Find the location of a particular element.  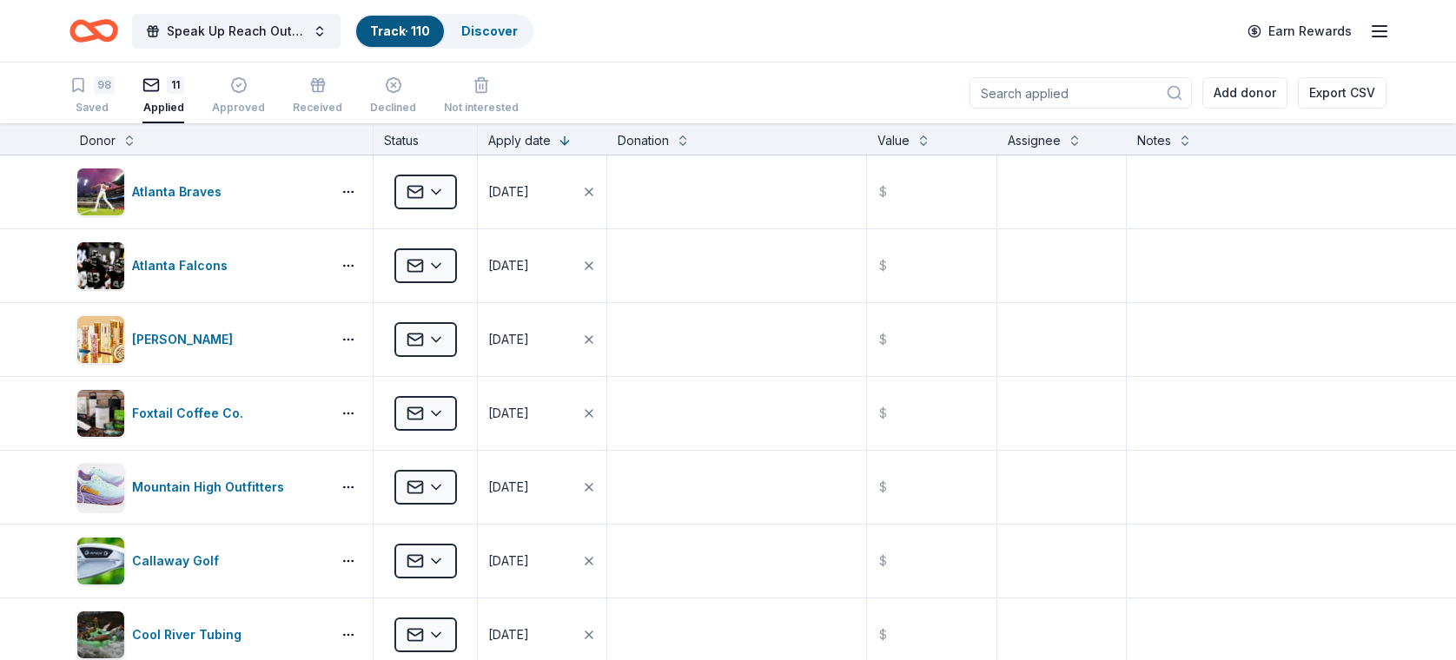

span: Speak Up Reach Out Charity Golf Event is located at coordinates (236, 31).